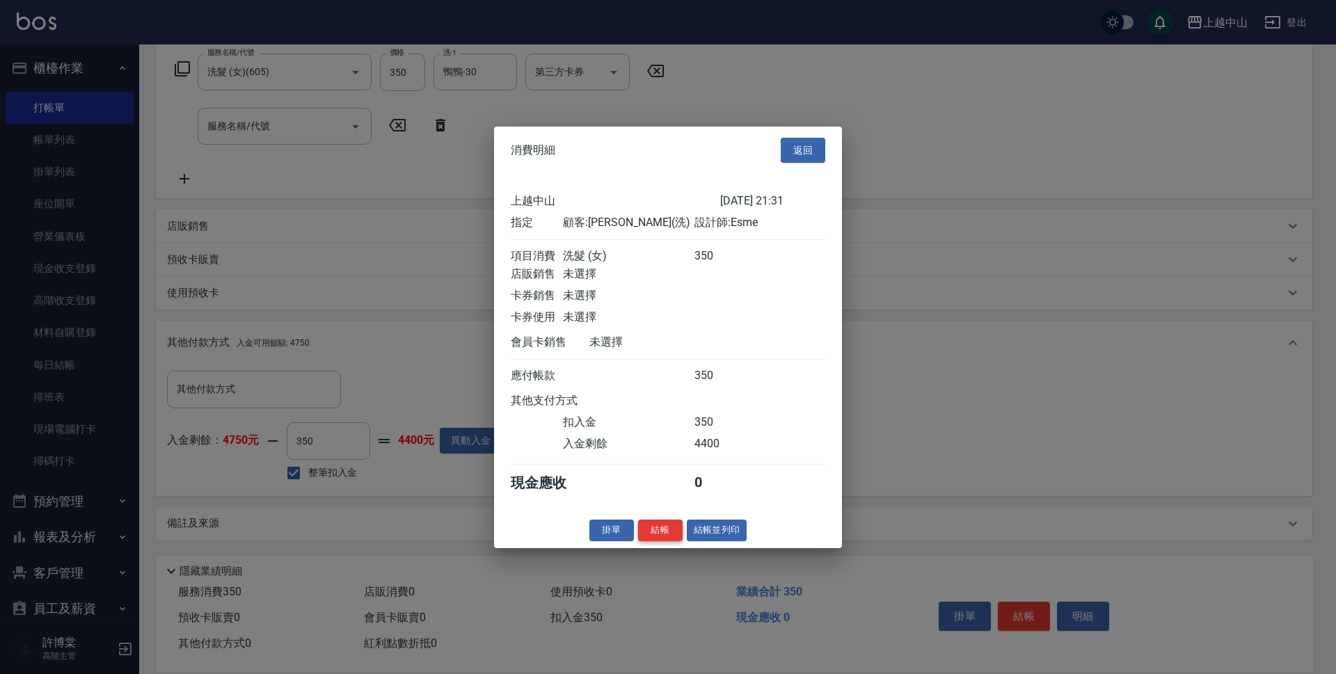 The height and width of the screenshot is (674, 1336). I want to click on div: 現金應收, so click(550, 483).